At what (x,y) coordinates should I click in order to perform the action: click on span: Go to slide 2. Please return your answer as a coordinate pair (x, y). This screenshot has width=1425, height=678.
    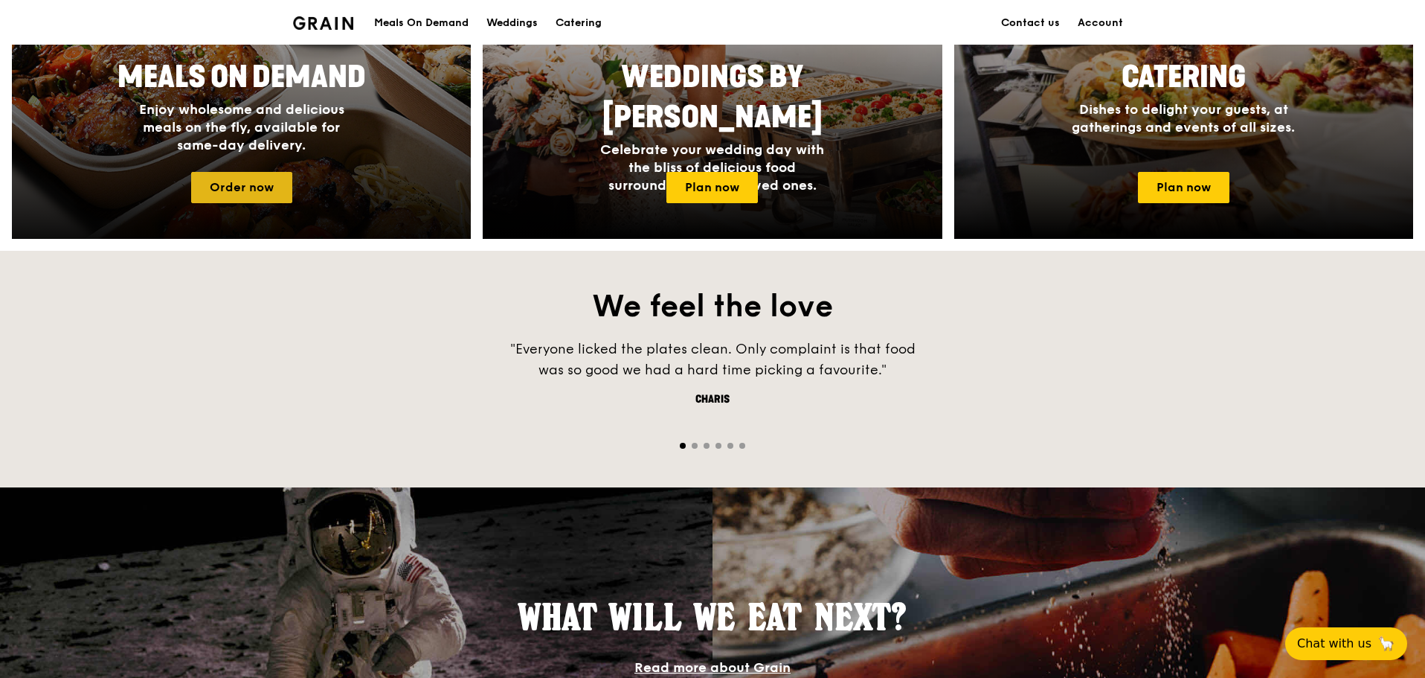
    Looking at the image, I should click on (695, 446).